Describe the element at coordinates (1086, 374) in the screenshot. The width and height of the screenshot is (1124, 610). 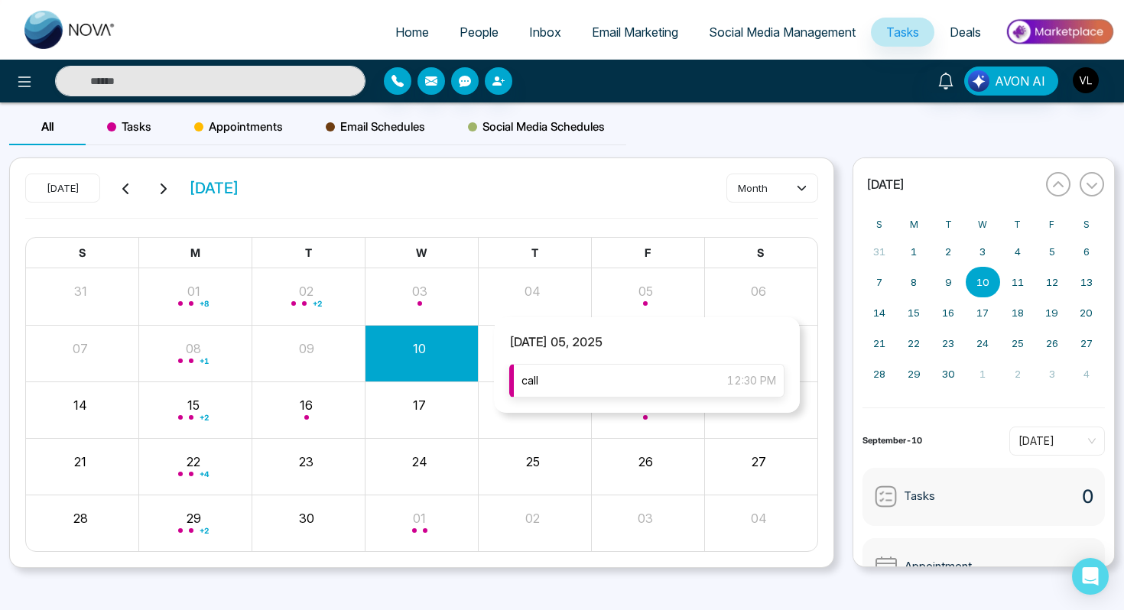
I see `abbr: October 4, 2025` at that location.